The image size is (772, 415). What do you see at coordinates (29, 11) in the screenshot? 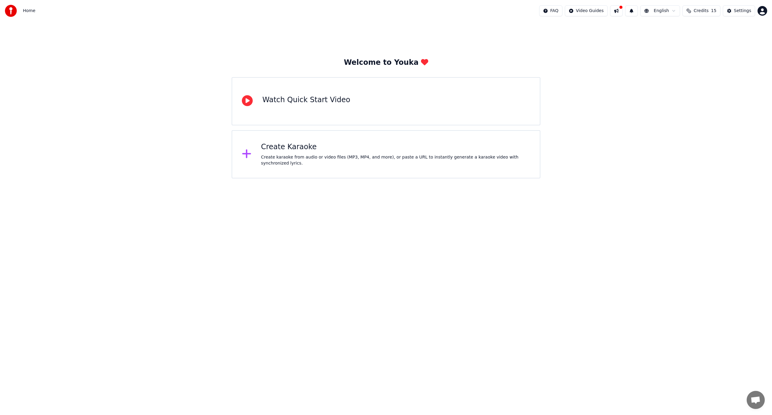
I see `nav: breadcrumb` at bounding box center [29, 11].